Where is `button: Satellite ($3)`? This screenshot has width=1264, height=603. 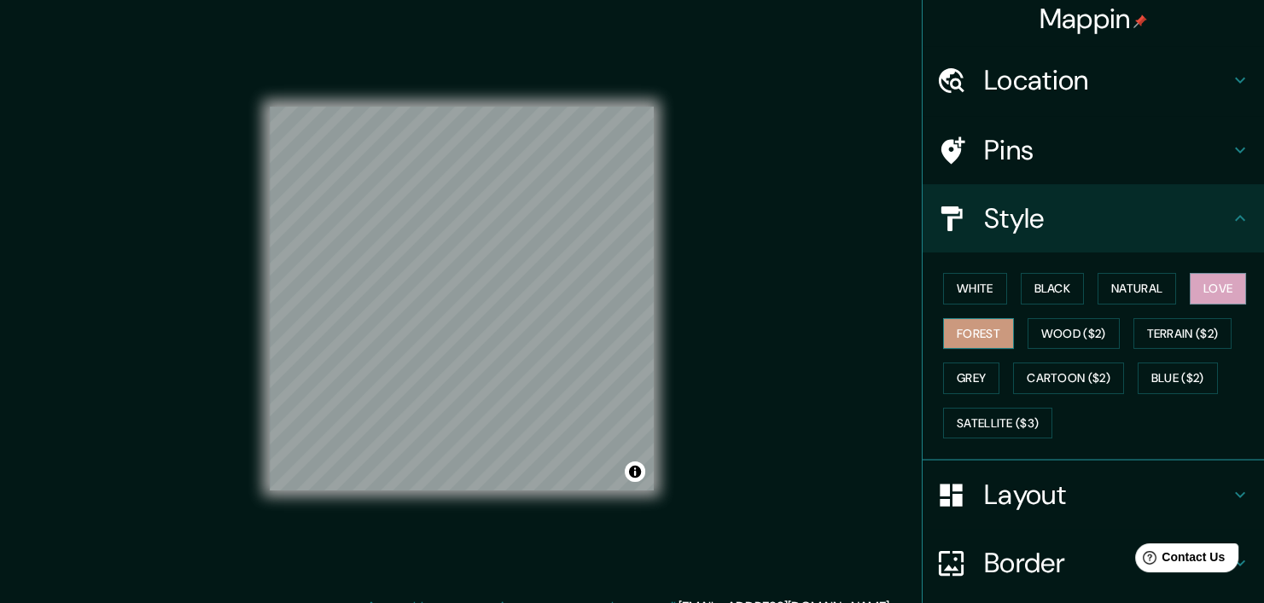 button: Satellite ($3) is located at coordinates (997, 423).